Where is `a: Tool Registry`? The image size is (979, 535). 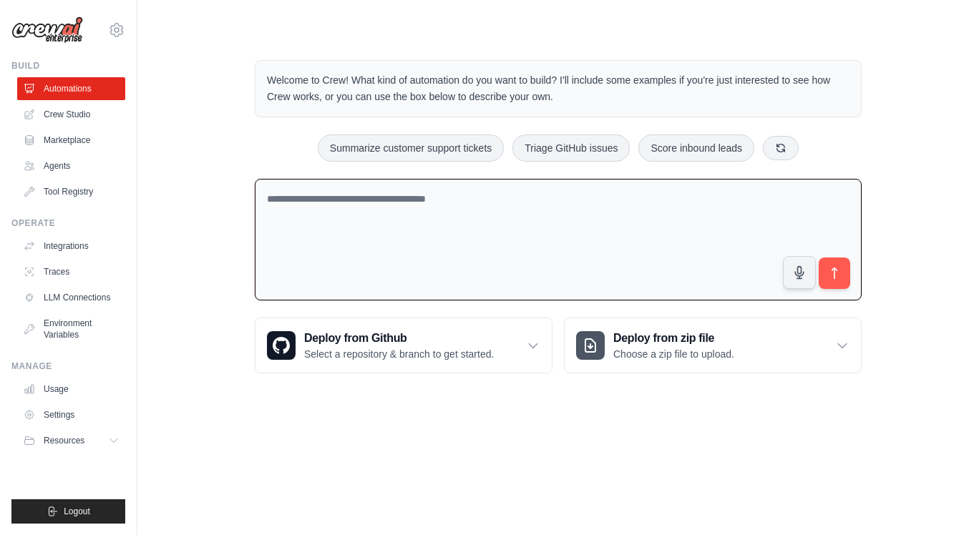
a: Tool Registry is located at coordinates (71, 192).